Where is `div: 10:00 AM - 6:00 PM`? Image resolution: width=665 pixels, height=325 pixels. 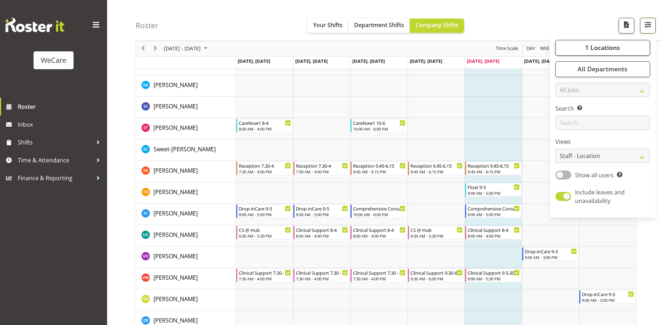 div: 10:00 AM - 6:00 PM is located at coordinates (379, 129).